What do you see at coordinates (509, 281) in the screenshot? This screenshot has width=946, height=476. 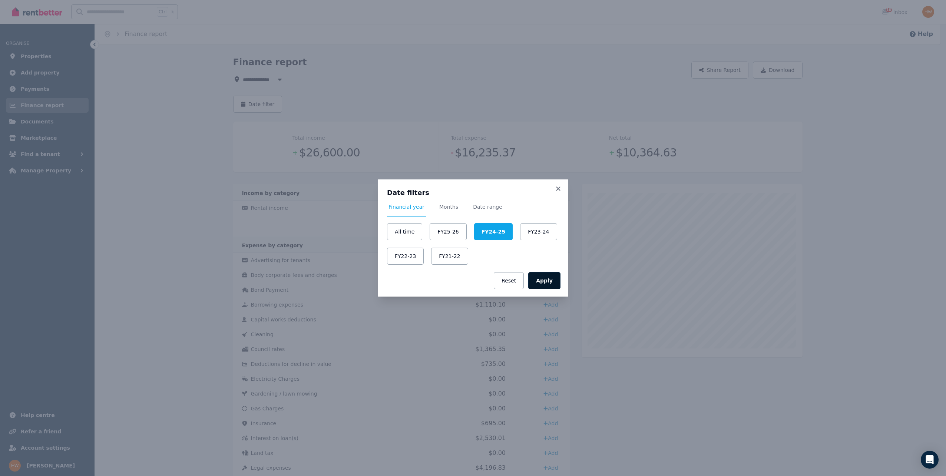 I see `button: Reset` at bounding box center [509, 281].